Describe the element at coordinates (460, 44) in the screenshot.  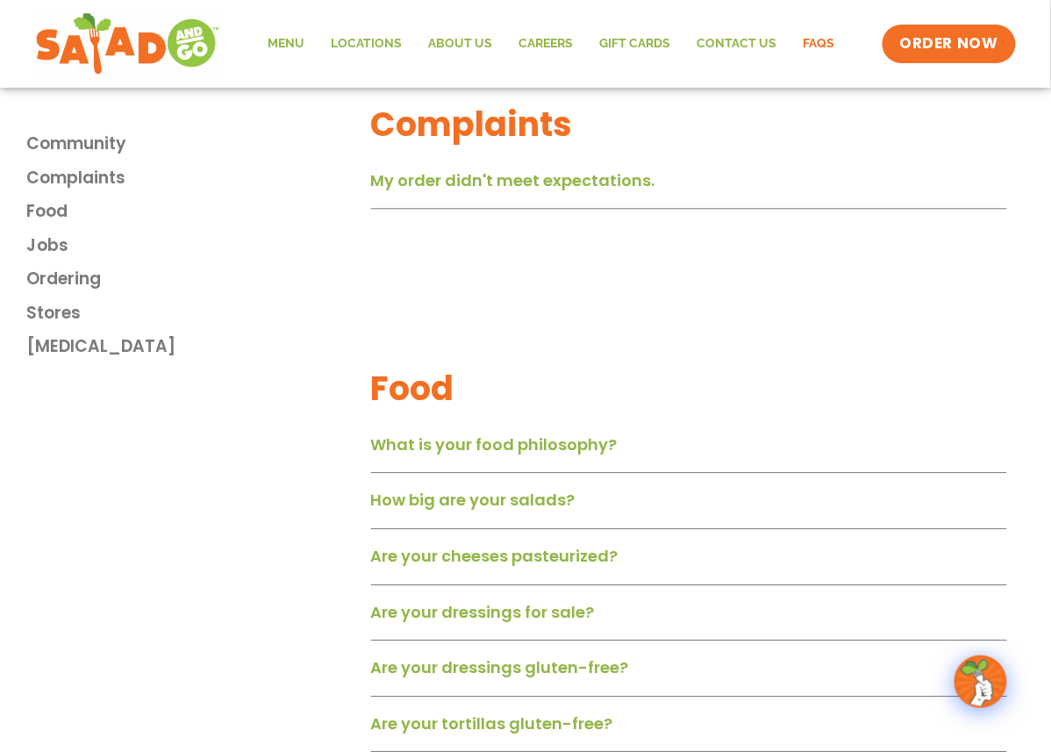
I see `a: About Us` at that location.